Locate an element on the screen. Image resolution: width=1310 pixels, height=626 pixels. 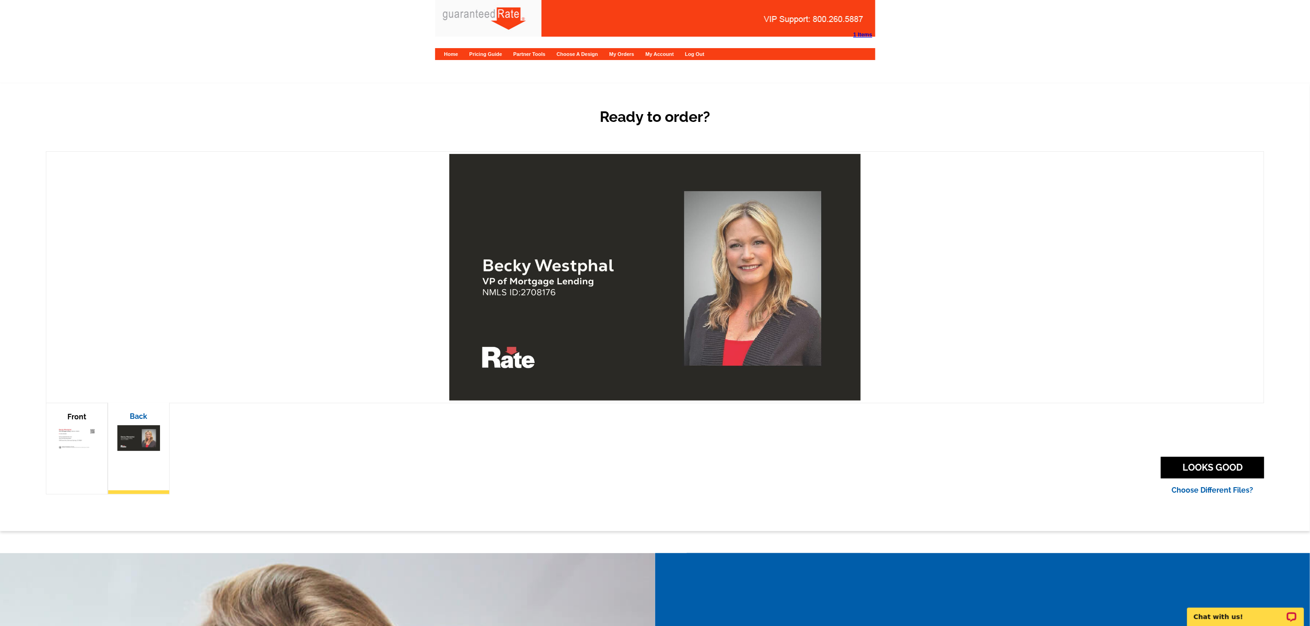
strong: 1 Items is located at coordinates (863, 35).